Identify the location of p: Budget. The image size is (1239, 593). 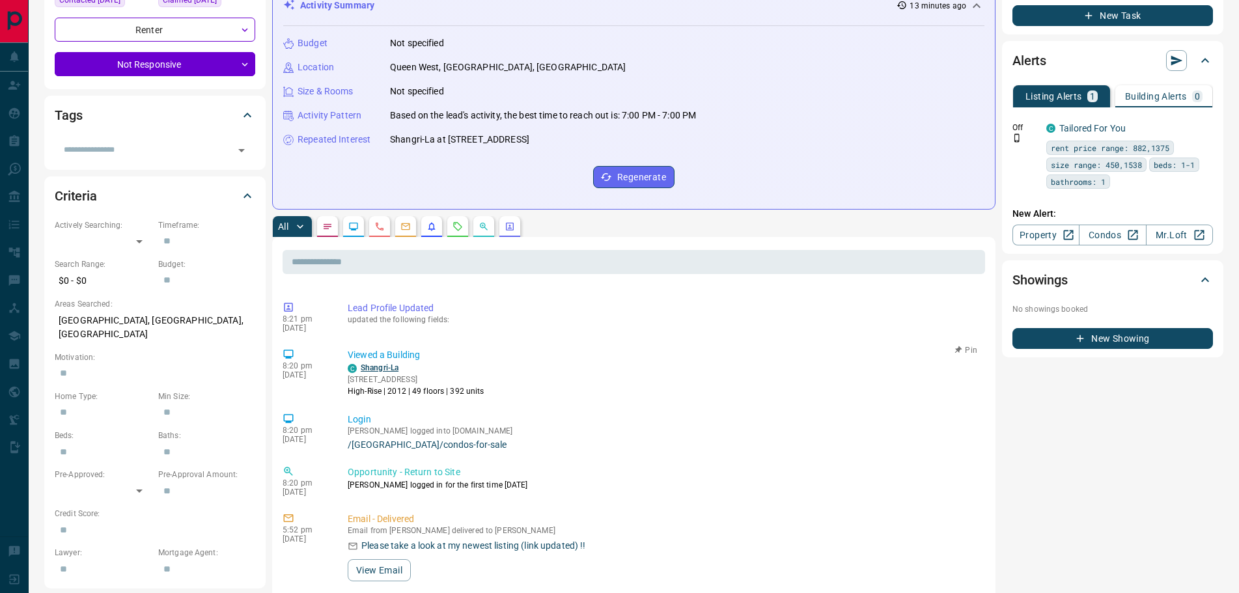
(312, 43).